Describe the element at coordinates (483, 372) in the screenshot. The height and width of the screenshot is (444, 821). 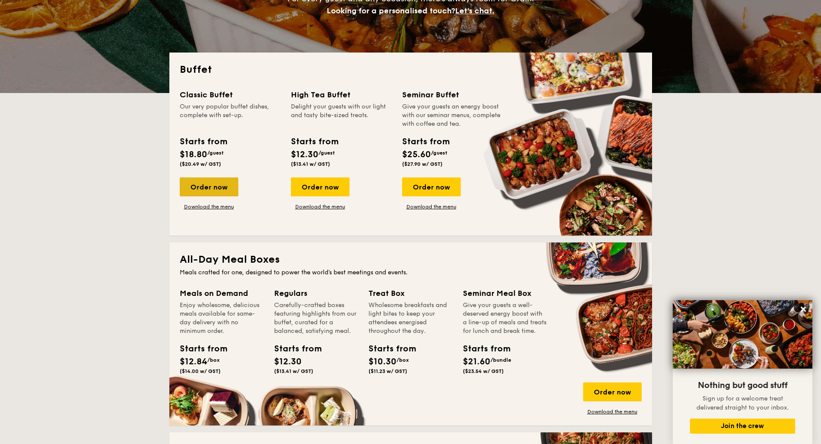
I see `span: ($23.54 w/ GST)` at that location.